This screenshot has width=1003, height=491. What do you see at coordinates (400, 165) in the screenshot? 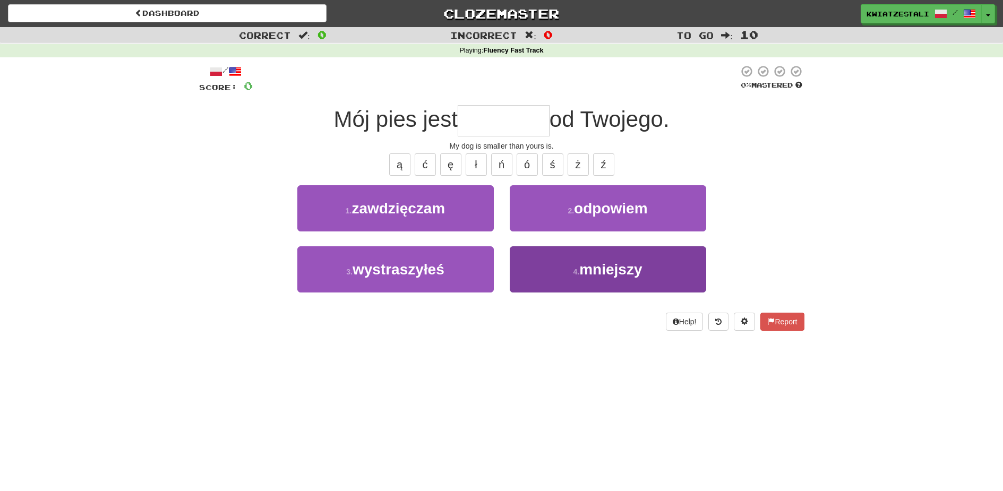
I see `button: ą` at bounding box center [400, 165].